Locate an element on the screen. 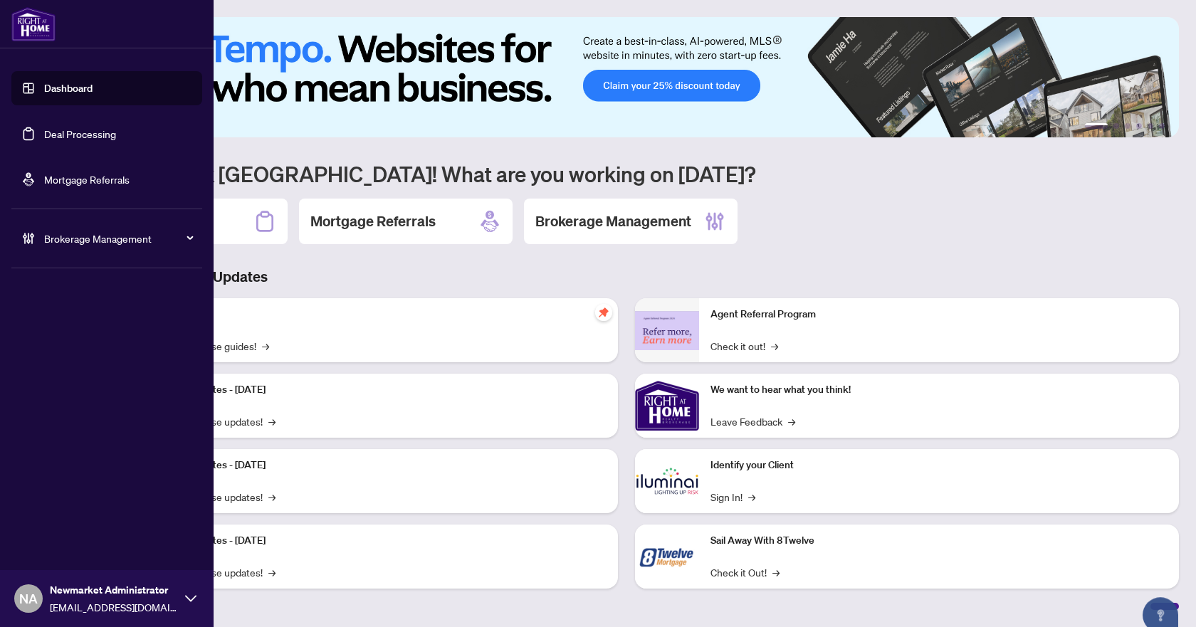 The image size is (1196, 627). img: Agent Referral Program is located at coordinates (667, 330).